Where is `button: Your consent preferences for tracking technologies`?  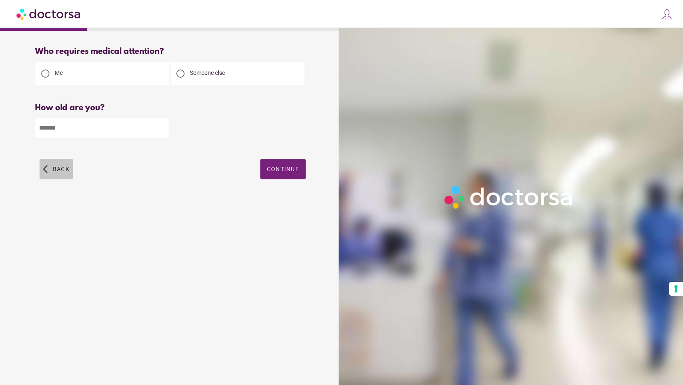 button: Your consent preferences for tracking technologies is located at coordinates (676, 289).